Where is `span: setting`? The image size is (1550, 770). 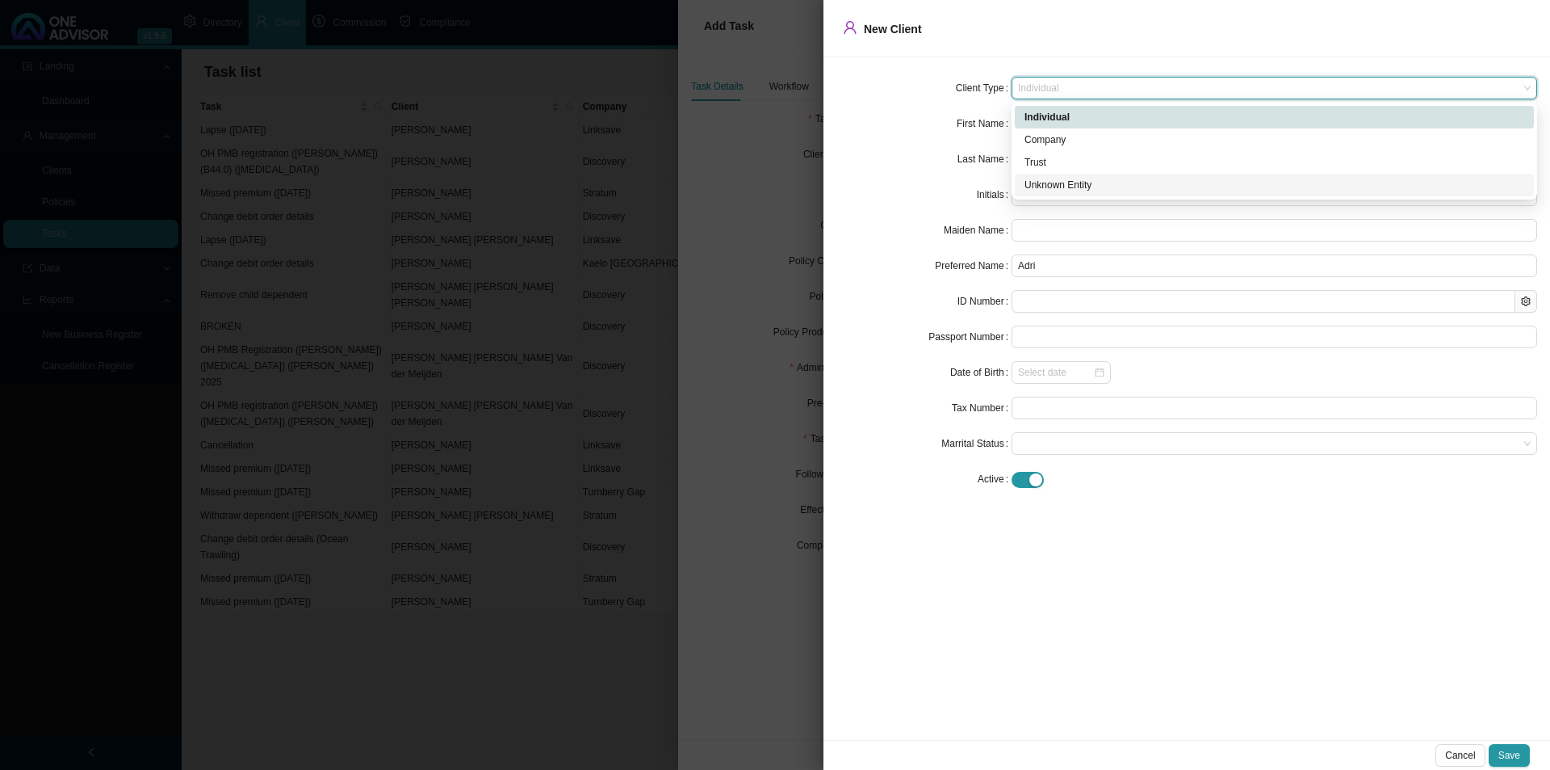 span: setting is located at coordinates (1526, 301).